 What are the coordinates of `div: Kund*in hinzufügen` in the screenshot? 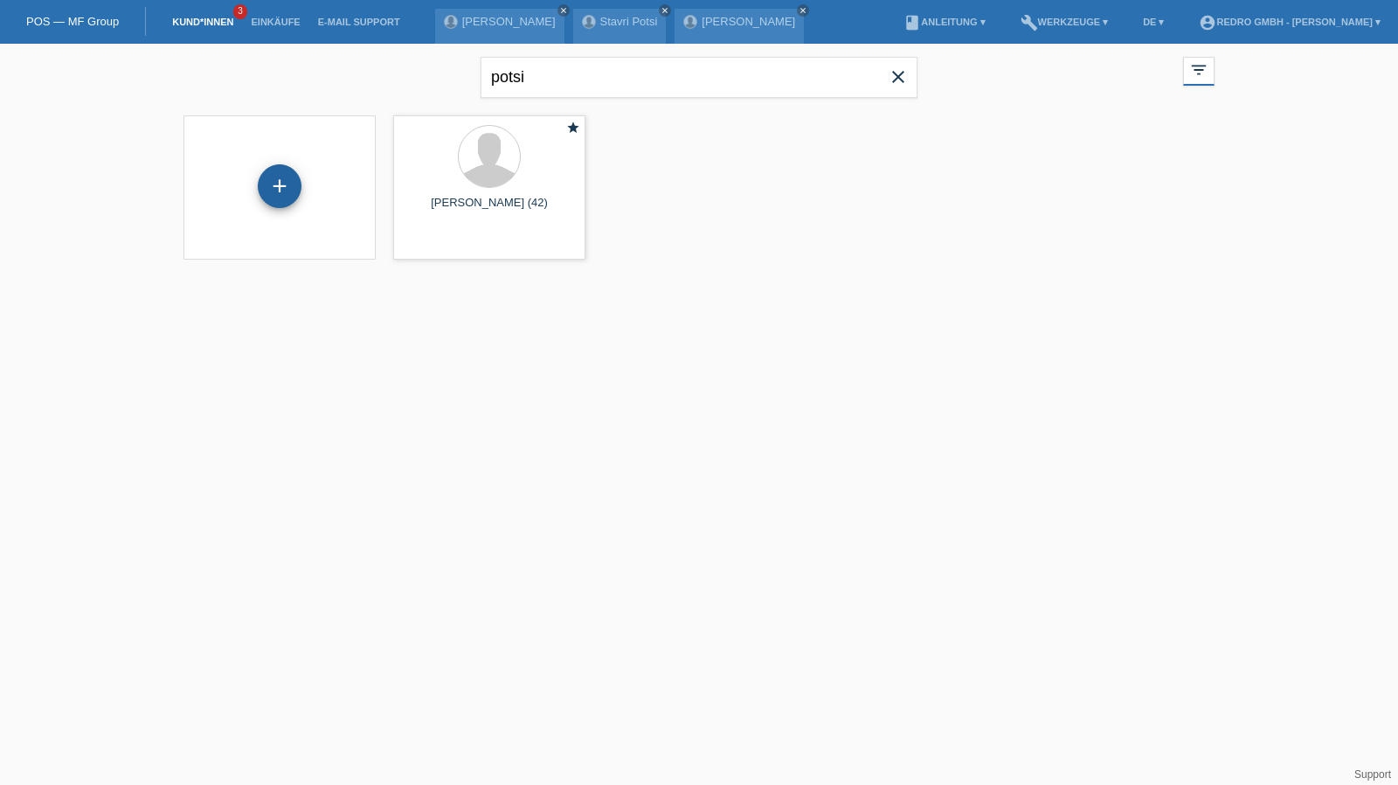 It's located at (280, 186).